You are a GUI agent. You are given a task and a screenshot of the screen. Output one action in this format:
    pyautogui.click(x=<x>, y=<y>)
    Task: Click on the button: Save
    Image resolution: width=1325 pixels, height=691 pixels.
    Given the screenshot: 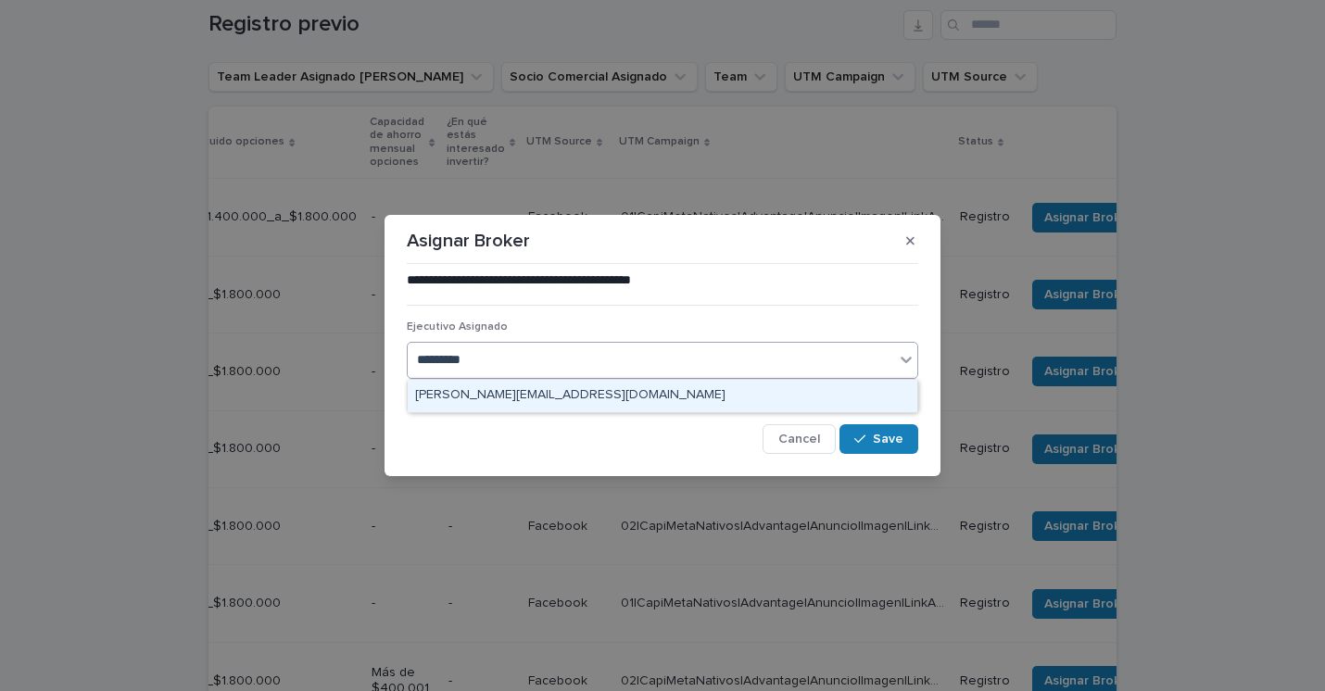 What is the action you would take?
    pyautogui.click(x=879, y=439)
    